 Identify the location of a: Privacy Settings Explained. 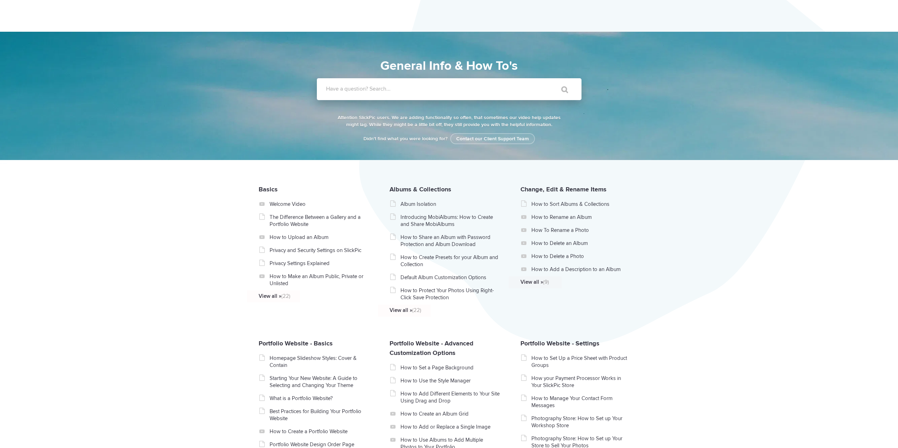
(319, 263).